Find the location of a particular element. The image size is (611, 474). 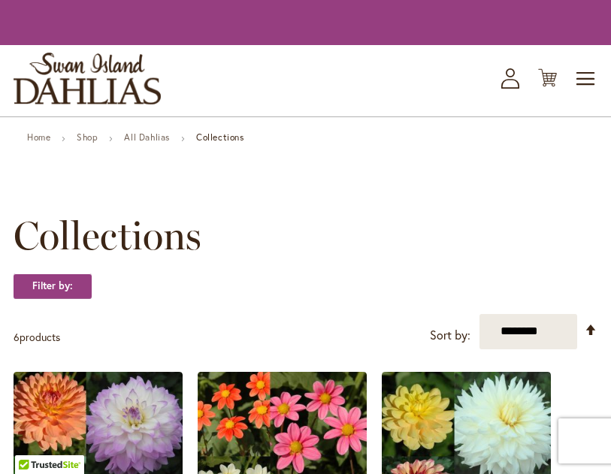

p: products is located at coordinates (37, 338).